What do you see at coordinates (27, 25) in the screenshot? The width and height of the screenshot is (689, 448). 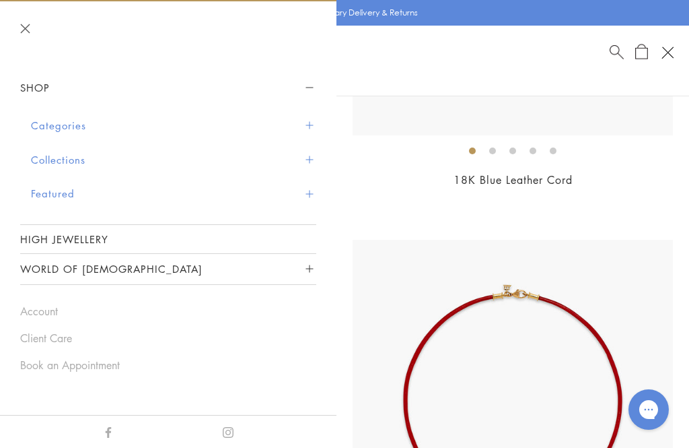 I see `button: Gorgias live chat` at bounding box center [27, 25].